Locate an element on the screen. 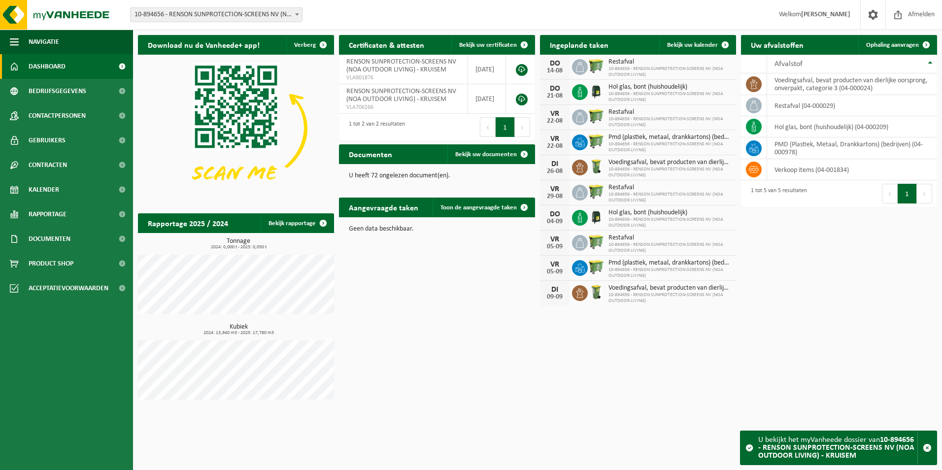 This screenshot has width=942, height=470. span: Contactpersonen is located at coordinates (57, 116).